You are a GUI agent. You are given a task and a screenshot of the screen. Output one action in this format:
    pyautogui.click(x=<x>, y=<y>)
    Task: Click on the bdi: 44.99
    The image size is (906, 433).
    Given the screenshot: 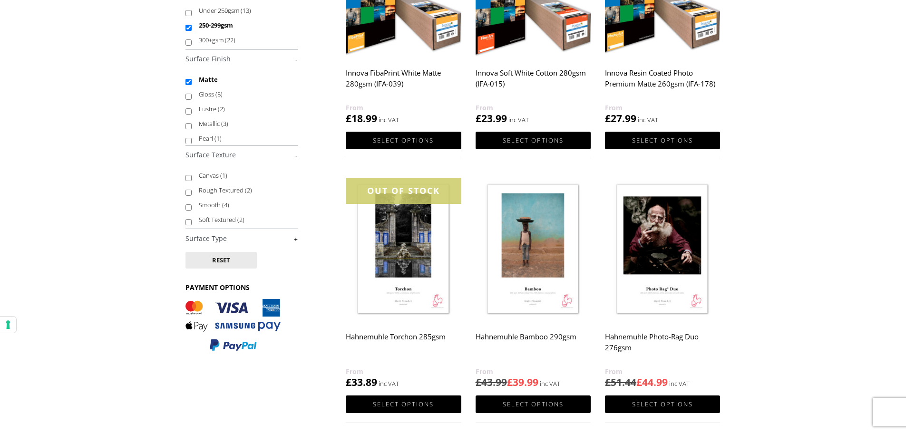 What is the action you would take?
    pyautogui.click(x=652, y=382)
    